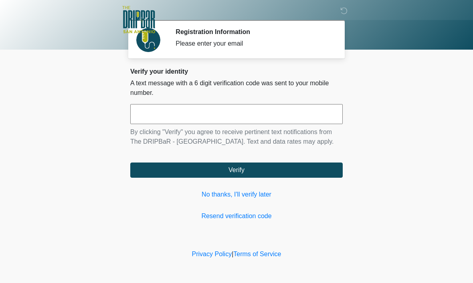 The width and height of the screenshot is (473, 283). Describe the element at coordinates (253, 44) in the screenshot. I see `div: Please enter your email` at that location.